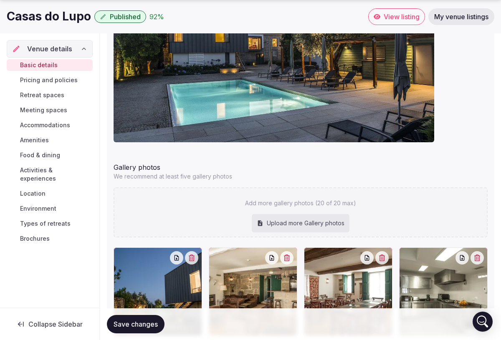  What do you see at coordinates (40, 155) in the screenshot?
I see `span: Food & dining` at bounding box center [40, 155].